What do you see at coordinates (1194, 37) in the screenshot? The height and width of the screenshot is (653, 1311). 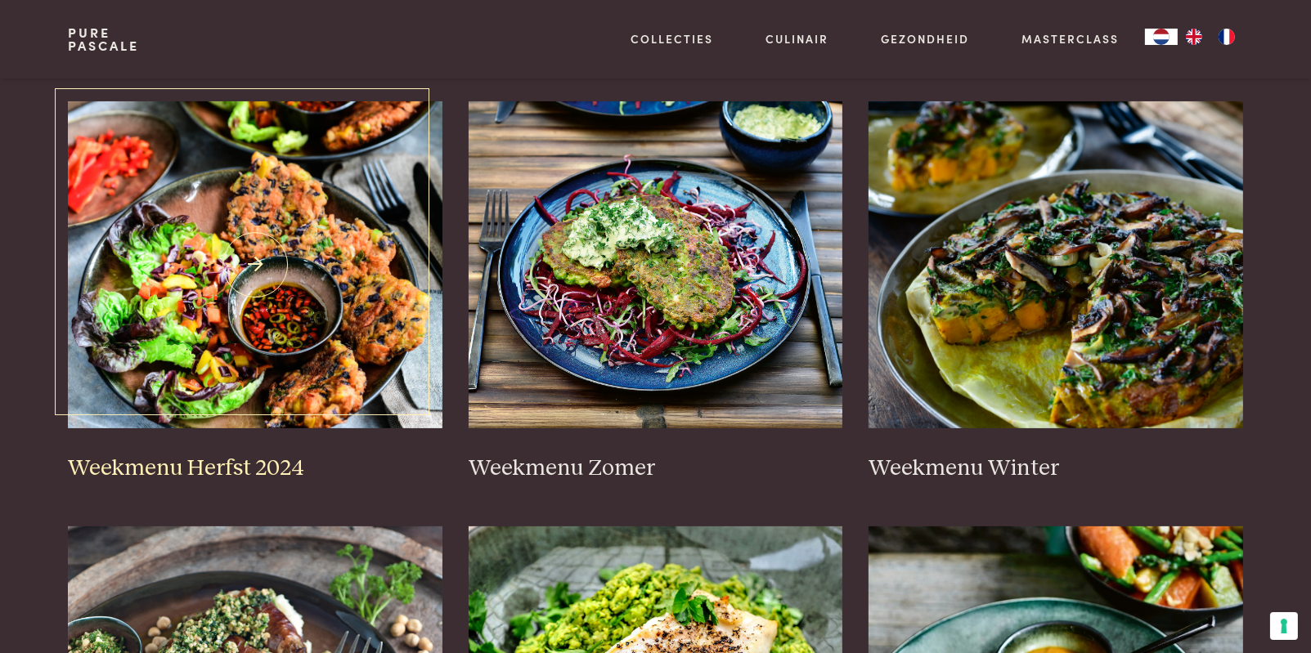 I see `aside: Language selected: Nederlands` at bounding box center [1194, 37].